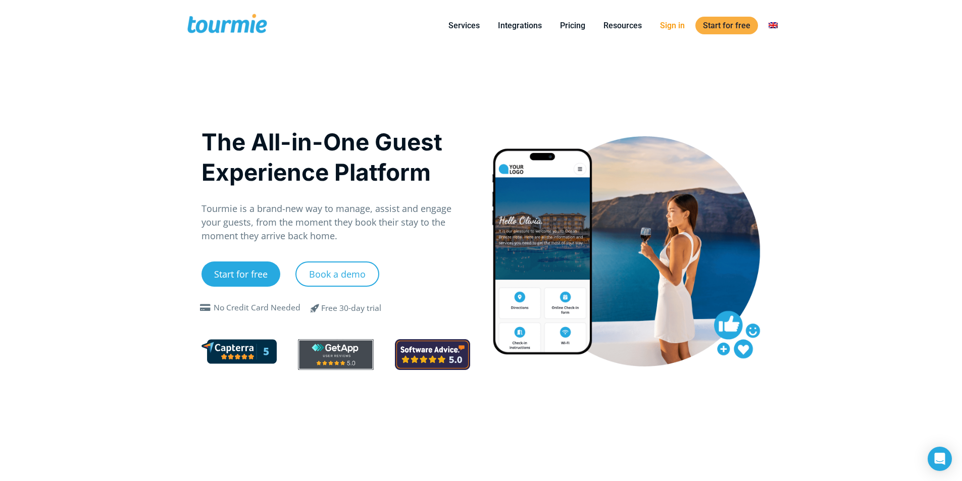 Image resolution: width=962 pixels, height=481 pixels. What do you see at coordinates (672, 25) in the screenshot?
I see `a: Sign in` at bounding box center [672, 25].